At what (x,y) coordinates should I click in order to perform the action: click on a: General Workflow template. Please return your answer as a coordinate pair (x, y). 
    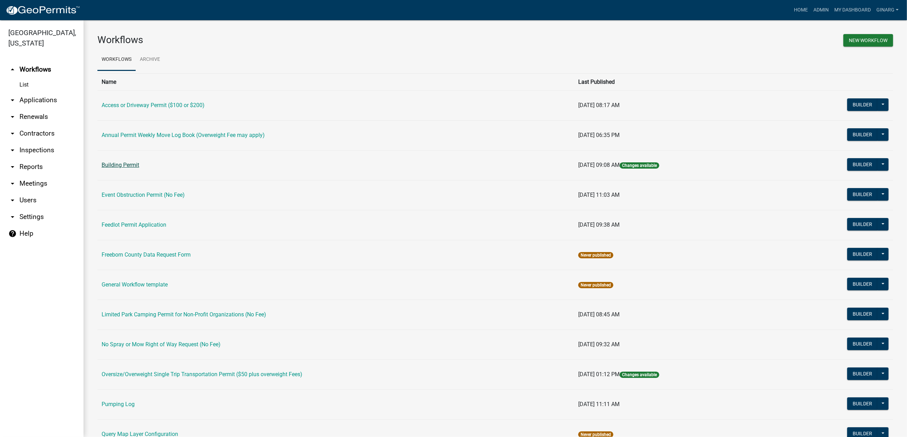
    Looking at the image, I should click on (135, 285).